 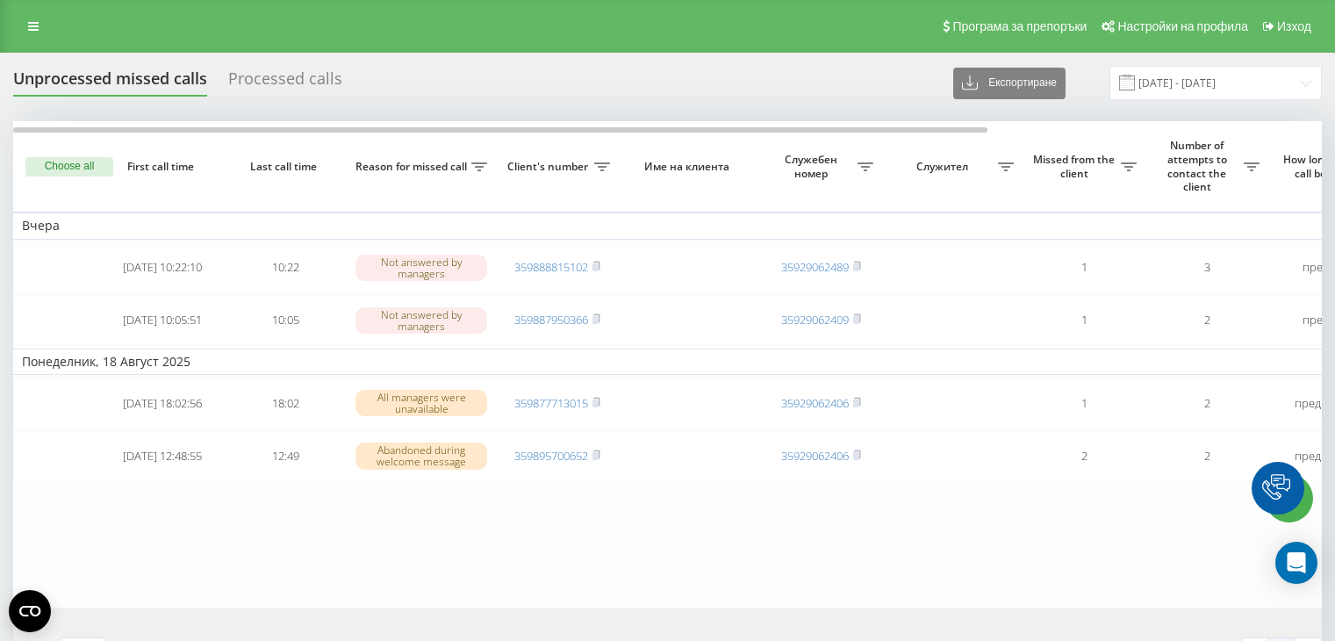 What do you see at coordinates (285, 456) in the screenshot?
I see `td: 12:49` at bounding box center [285, 456].